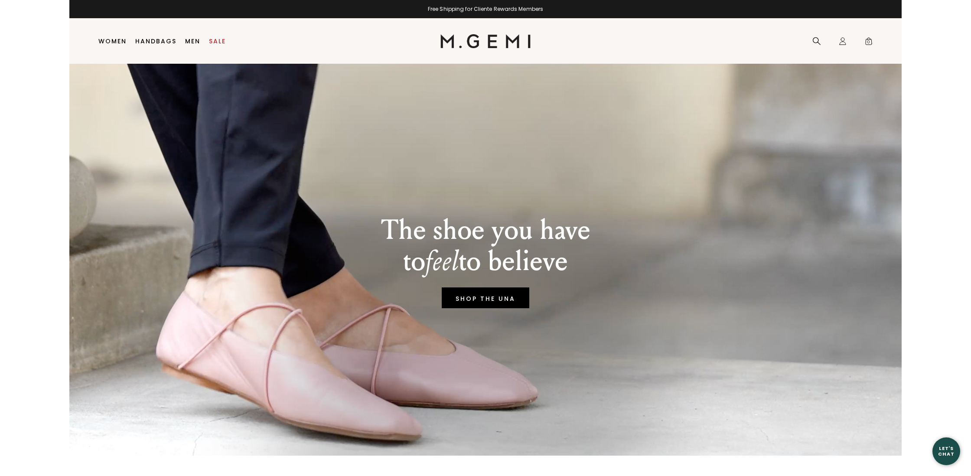  Describe the element at coordinates (112, 41) in the screenshot. I see `a: Women` at that location.